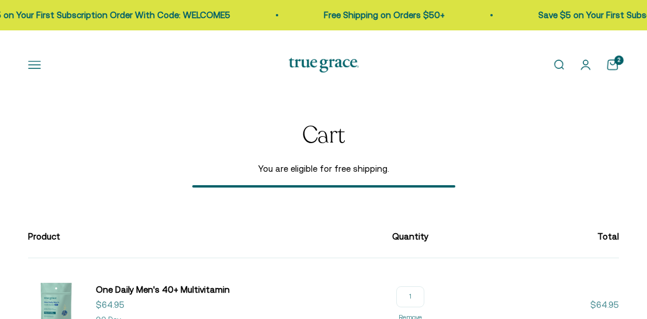 This screenshot has height=319, width=647. Describe the element at coordinates (410, 237) in the screenshot. I see `th: Quantity` at that location.